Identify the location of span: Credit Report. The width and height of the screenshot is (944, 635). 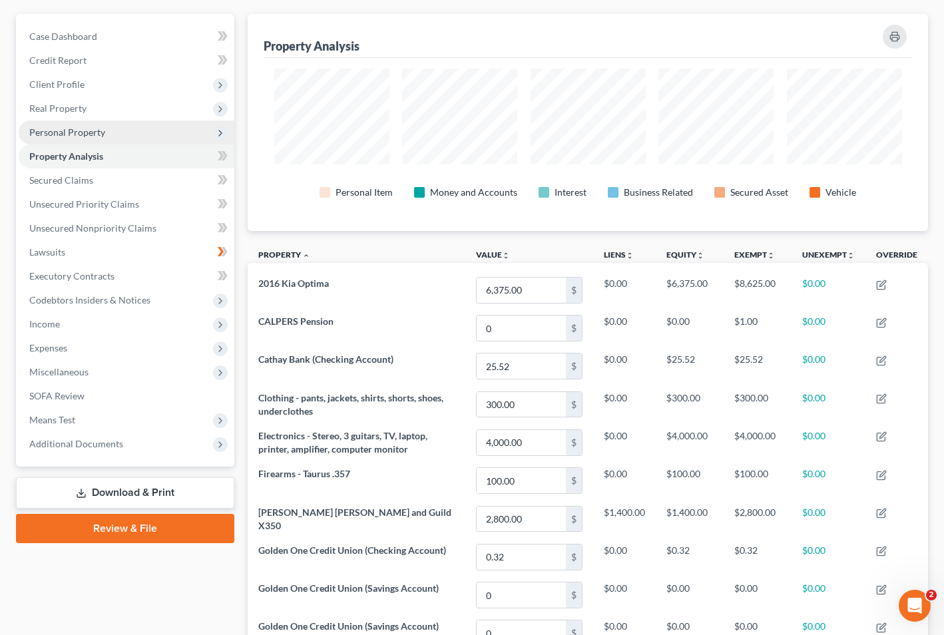
(58, 60).